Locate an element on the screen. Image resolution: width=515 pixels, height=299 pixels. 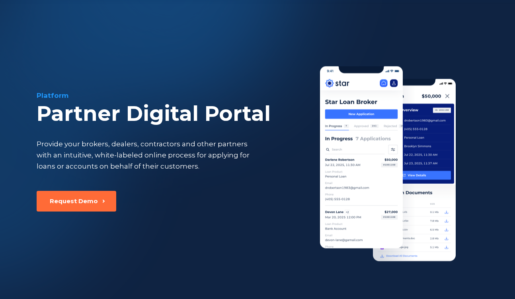
div: Partner Digital Portal is located at coordinates (170, 114).